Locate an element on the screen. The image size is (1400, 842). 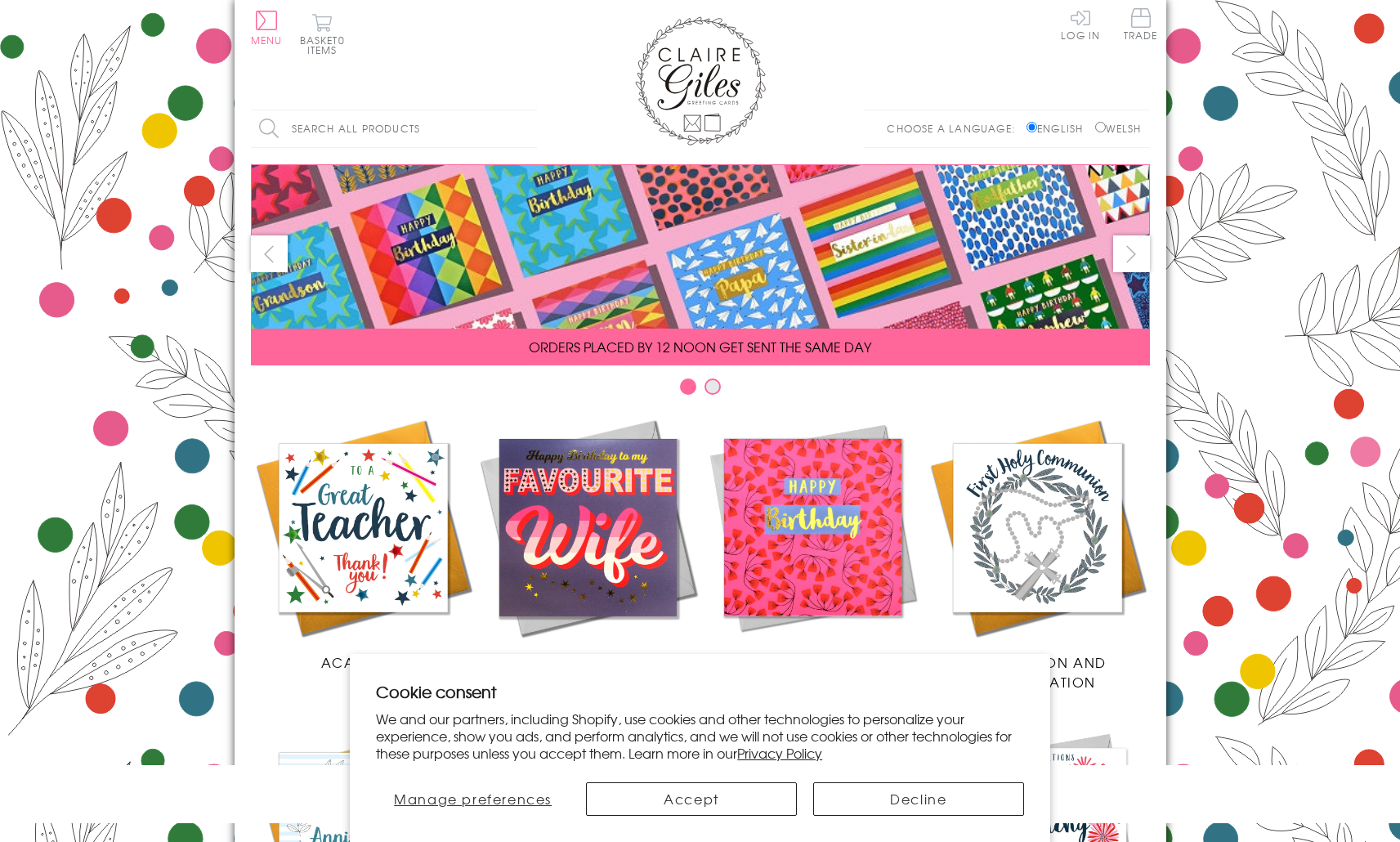
span: New Releases is located at coordinates (587, 662).